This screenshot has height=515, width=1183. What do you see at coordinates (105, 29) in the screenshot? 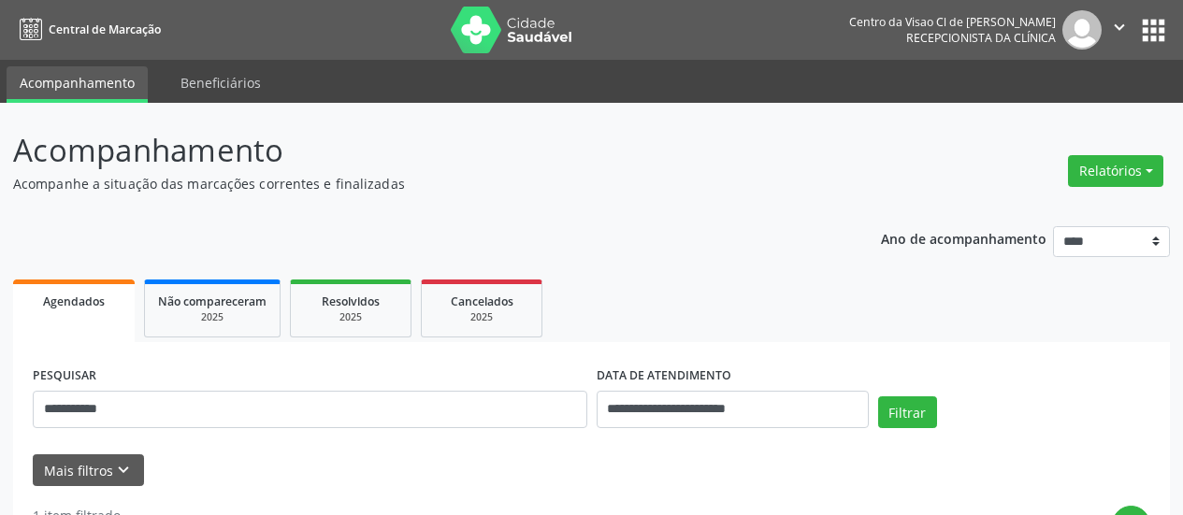
I see `span: Central de Marcação` at bounding box center [105, 29].